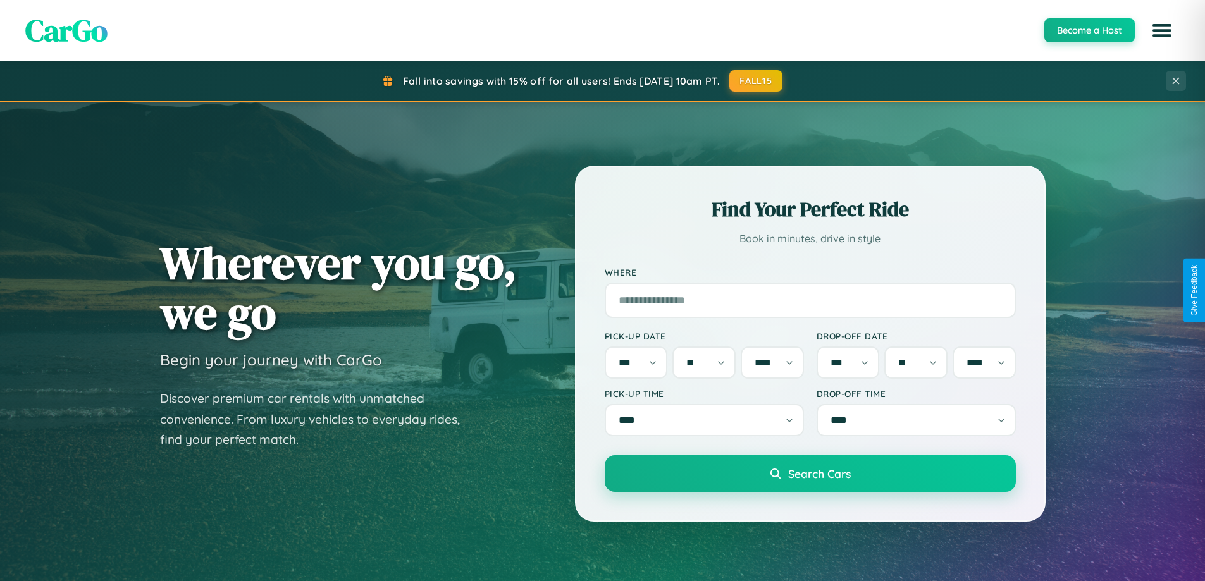 The width and height of the screenshot is (1205, 581). Describe the element at coordinates (1162, 30) in the screenshot. I see `button: Open menu` at that location.